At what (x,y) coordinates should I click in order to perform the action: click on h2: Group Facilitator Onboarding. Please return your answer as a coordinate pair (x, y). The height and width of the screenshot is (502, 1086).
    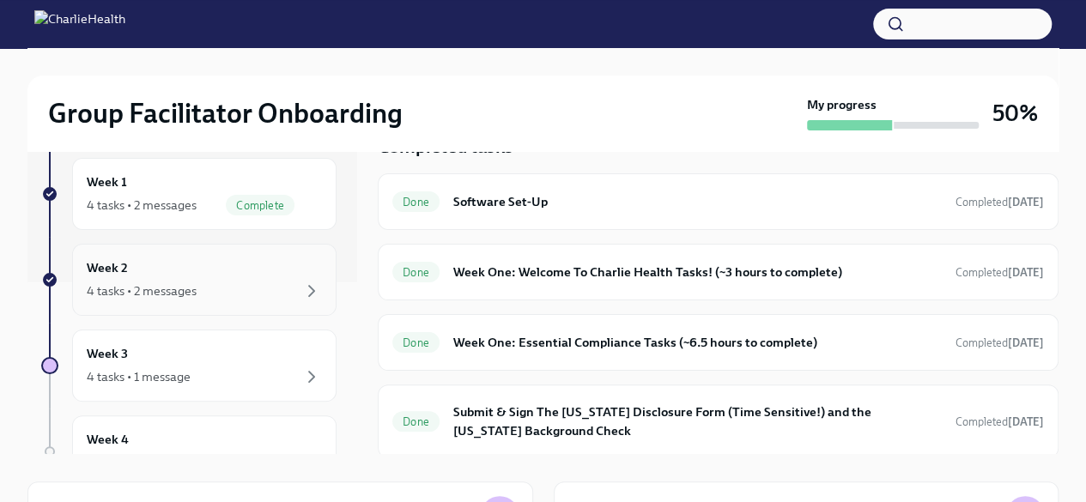
    Looking at the image, I should click on (225, 113).